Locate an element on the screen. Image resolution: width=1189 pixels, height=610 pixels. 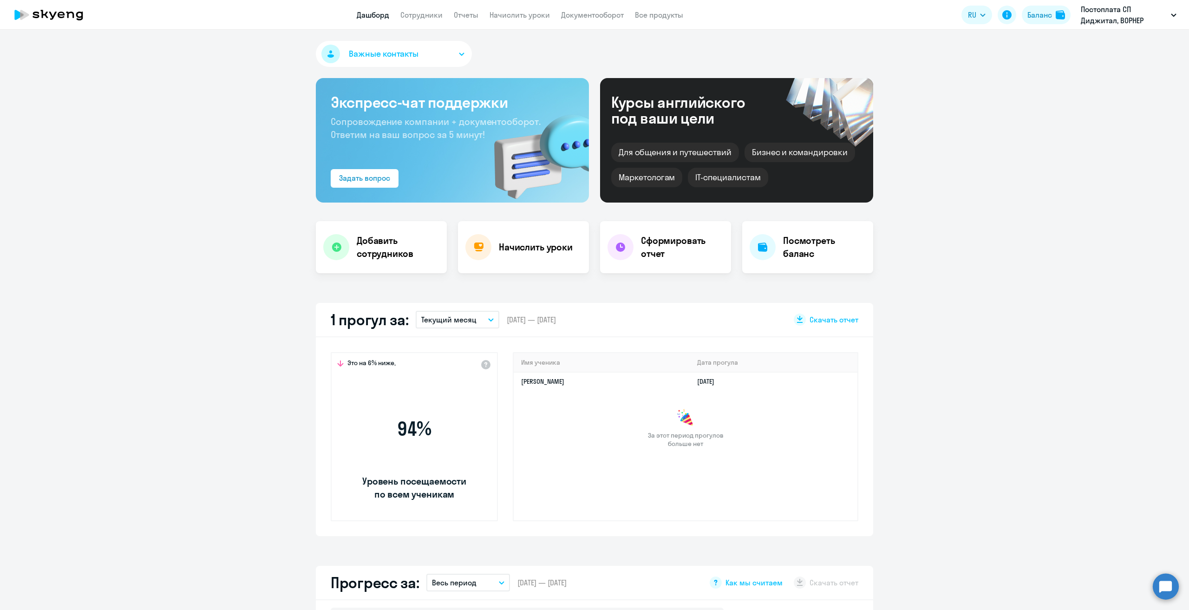
a: Начислить уроки is located at coordinates (520, 15).